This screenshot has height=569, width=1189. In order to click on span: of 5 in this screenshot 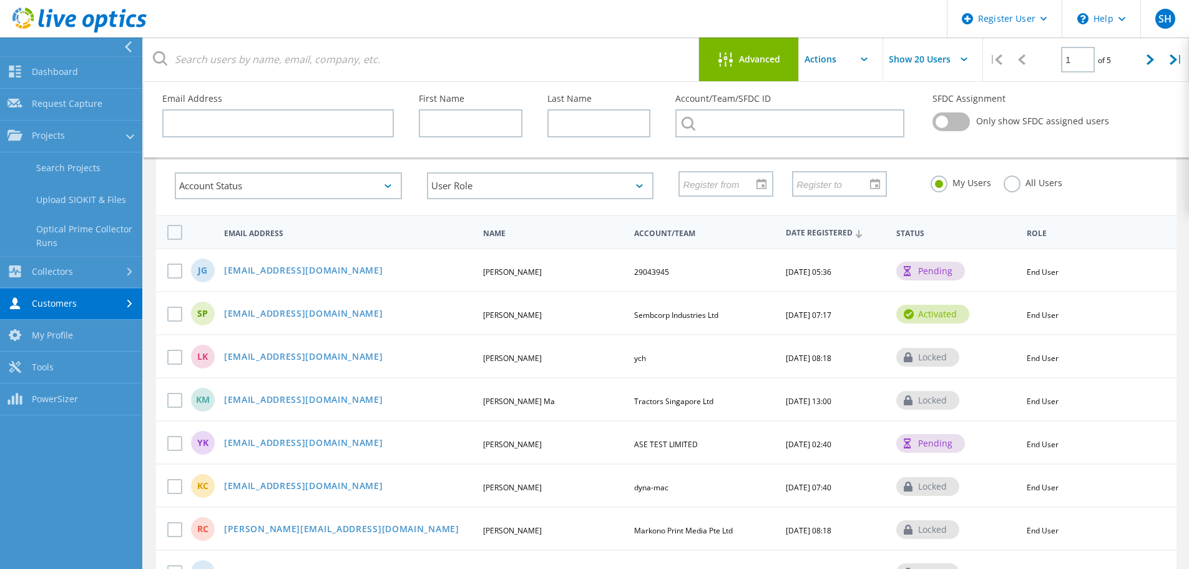, I will do `click(1104, 60)`.